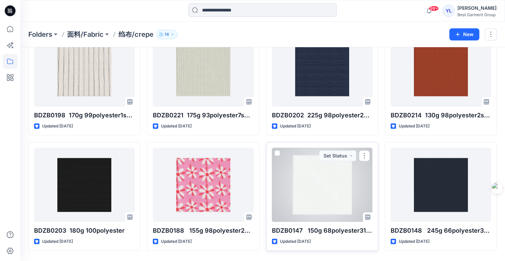 This screenshot has width=505, height=261. What do you see at coordinates (449, 11) in the screenshot?
I see `div: YL` at bounding box center [449, 11].